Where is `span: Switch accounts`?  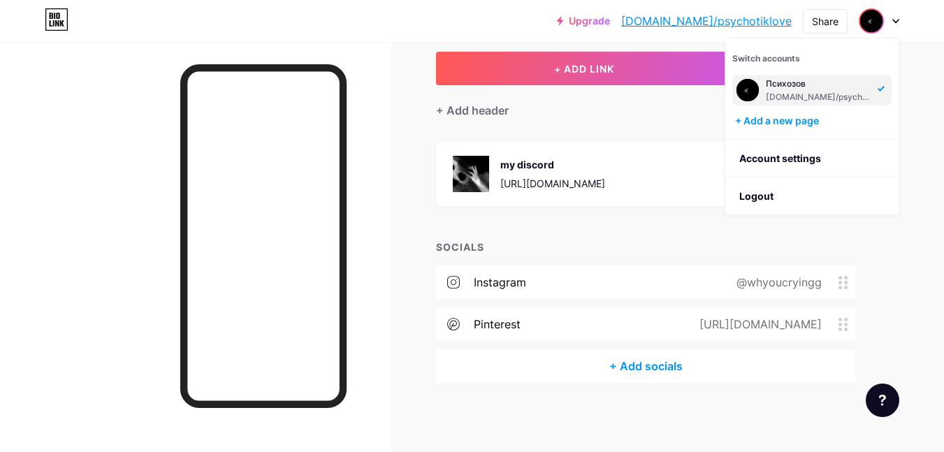
span: Switch accounts is located at coordinates (766, 58).